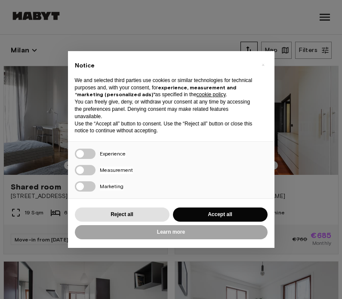  What do you see at coordinates (111, 187) in the screenshot?
I see `span: Marketing` at bounding box center [111, 187].